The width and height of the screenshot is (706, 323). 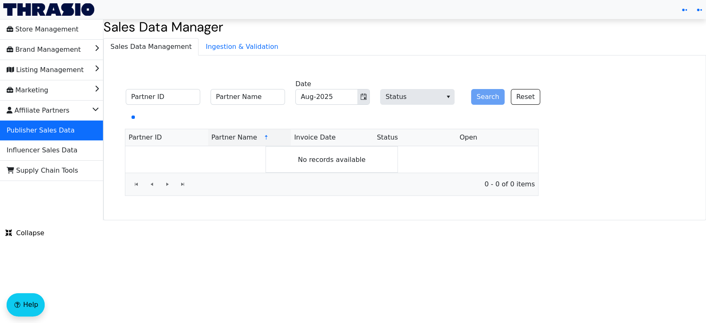 I want to click on div: Page 1 of 0, so click(x=332, y=184).